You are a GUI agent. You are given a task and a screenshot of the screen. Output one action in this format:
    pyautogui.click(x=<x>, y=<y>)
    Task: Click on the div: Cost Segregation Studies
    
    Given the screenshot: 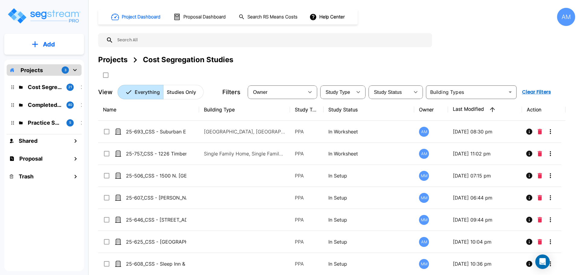 What is the action you would take?
    pyautogui.click(x=188, y=60)
    